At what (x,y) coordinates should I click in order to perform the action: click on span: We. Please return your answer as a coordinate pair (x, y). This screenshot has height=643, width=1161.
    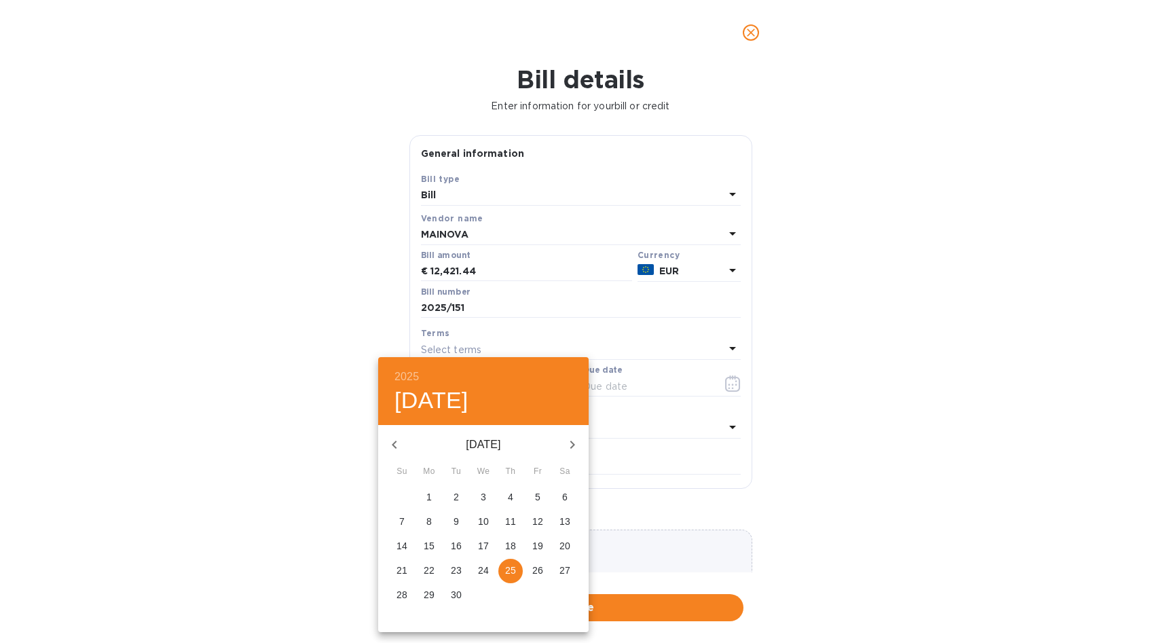
    Looking at the image, I should click on (484, 472).